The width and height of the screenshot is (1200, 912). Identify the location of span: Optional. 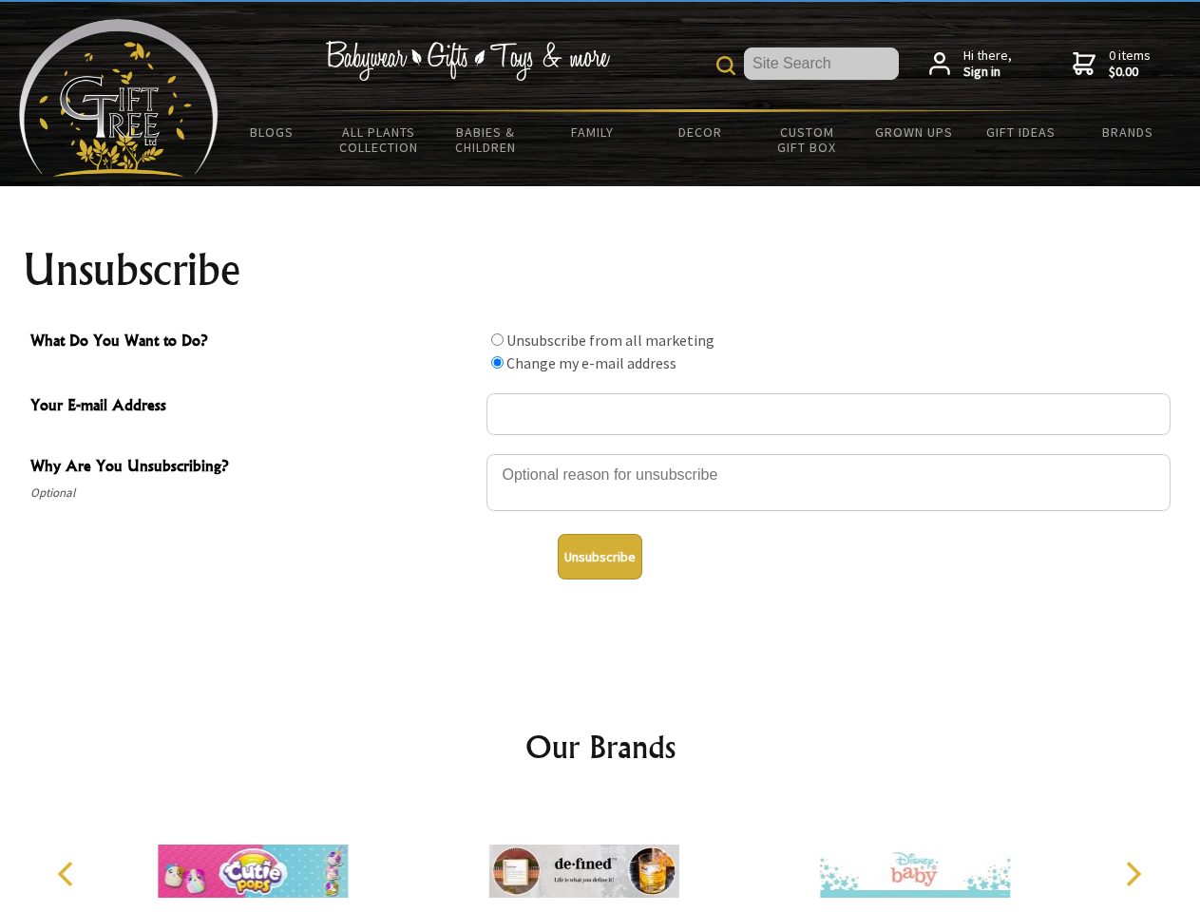
(254, 493).